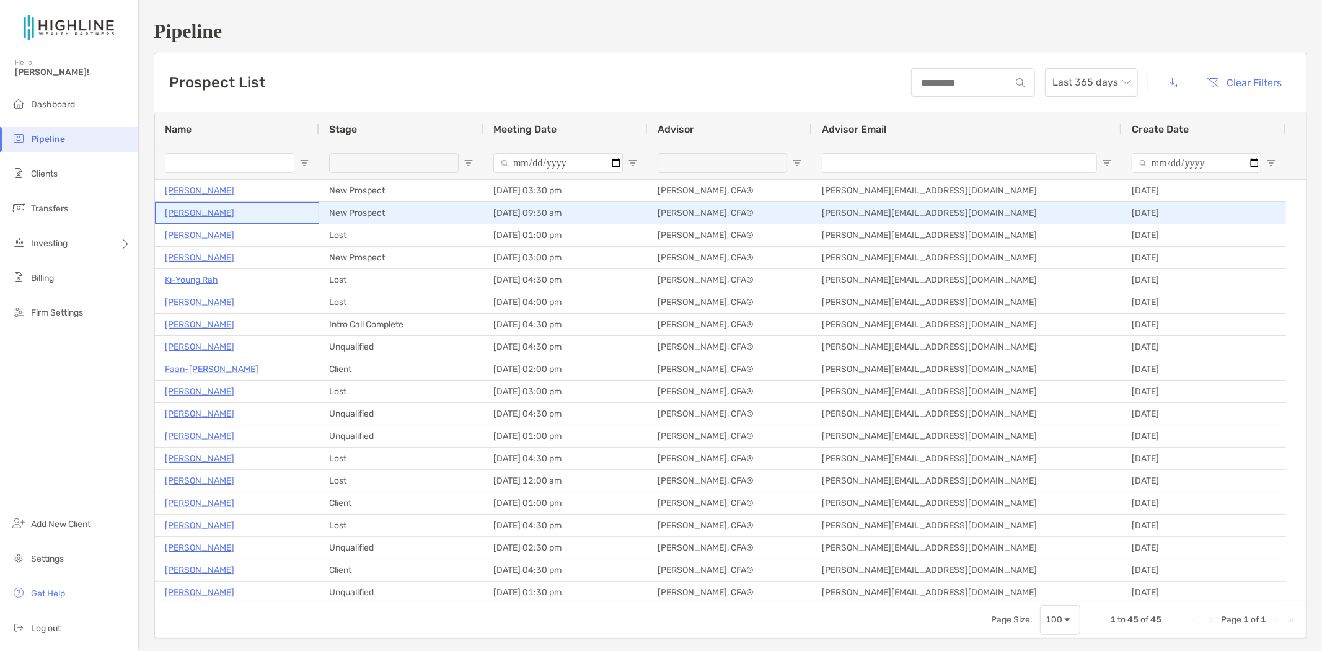 The image size is (1322, 651). I want to click on span: Clients, so click(44, 173).